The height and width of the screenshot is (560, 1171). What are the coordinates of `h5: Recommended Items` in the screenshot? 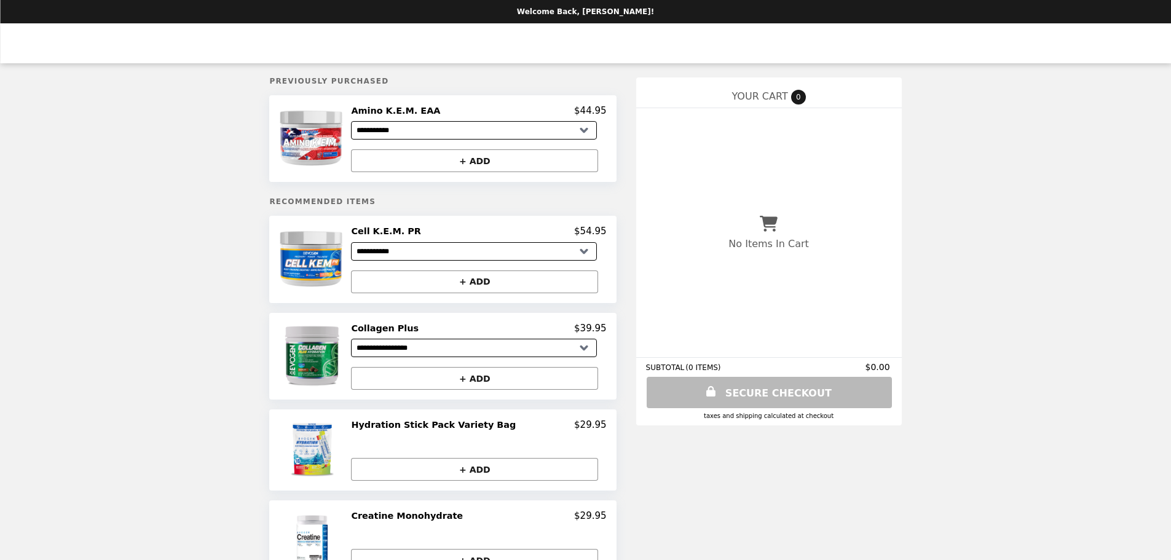 It's located at (443, 202).